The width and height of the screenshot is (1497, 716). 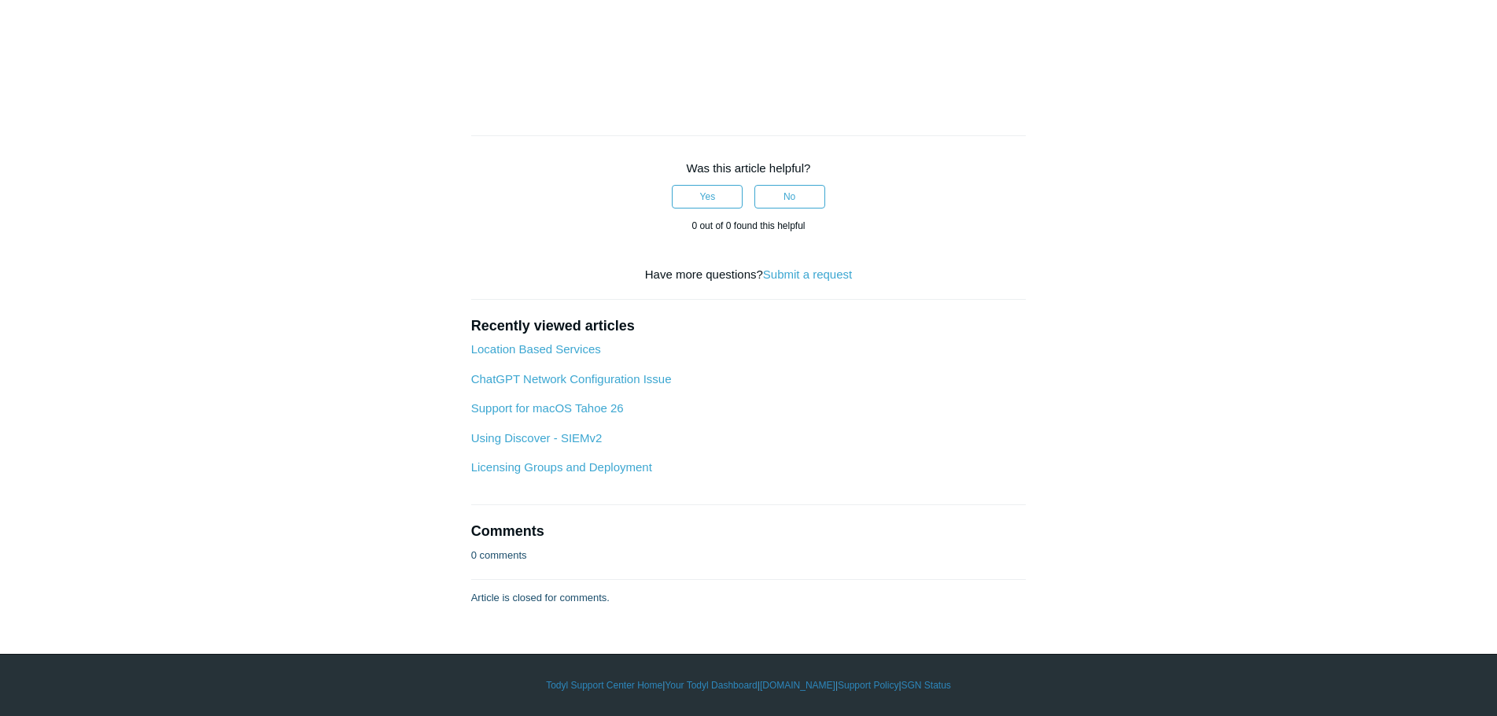 What do you see at coordinates (562, 466) in the screenshot?
I see `a: Licensing Groups and Deployment` at bounding box center [562, 466].